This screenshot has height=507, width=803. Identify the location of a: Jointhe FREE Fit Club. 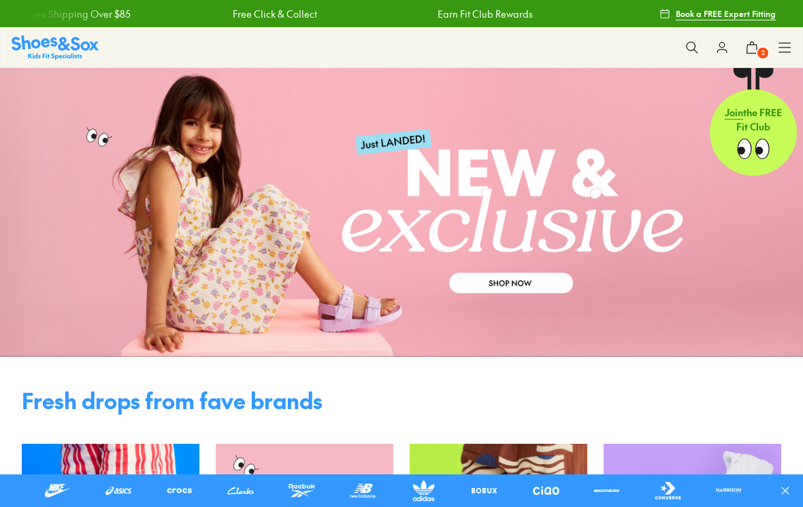
(753, 122).